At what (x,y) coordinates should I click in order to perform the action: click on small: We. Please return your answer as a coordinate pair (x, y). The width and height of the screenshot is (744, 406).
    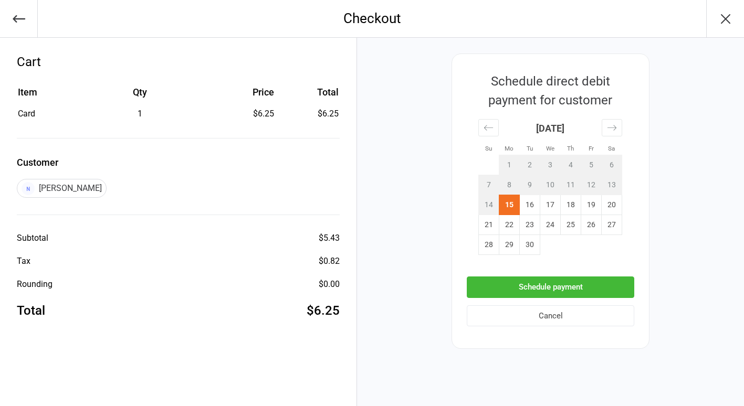
    Looking at the image, I should click on (550, 149).